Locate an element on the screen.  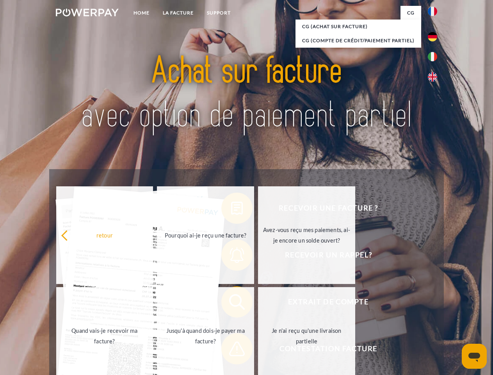
a: LA FACTURE is located at coordinates (178, 13).